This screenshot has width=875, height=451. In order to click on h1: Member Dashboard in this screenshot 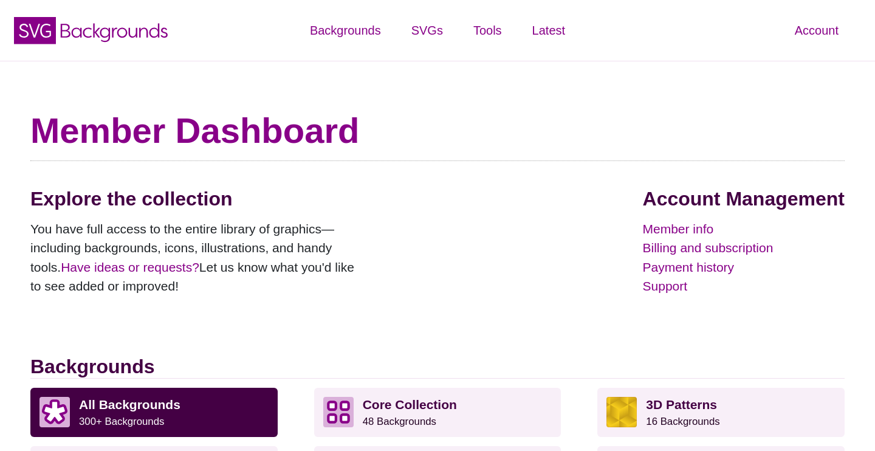, I will do `click(438, 131)`.